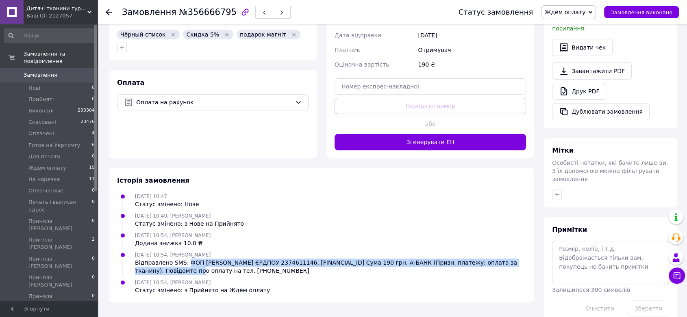 The image size is (687, 317). I want to click on span: Оплата, so click(130, 82).